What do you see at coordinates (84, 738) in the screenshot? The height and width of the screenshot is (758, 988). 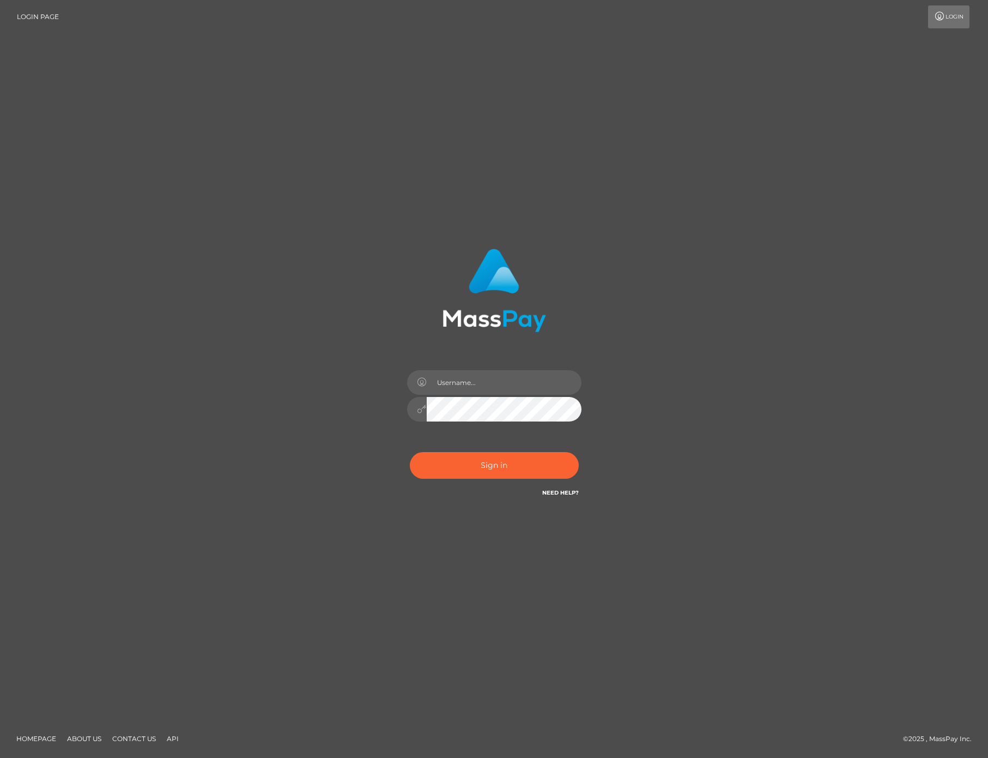 I see `a: About Us` at bounding box center [84, 738].